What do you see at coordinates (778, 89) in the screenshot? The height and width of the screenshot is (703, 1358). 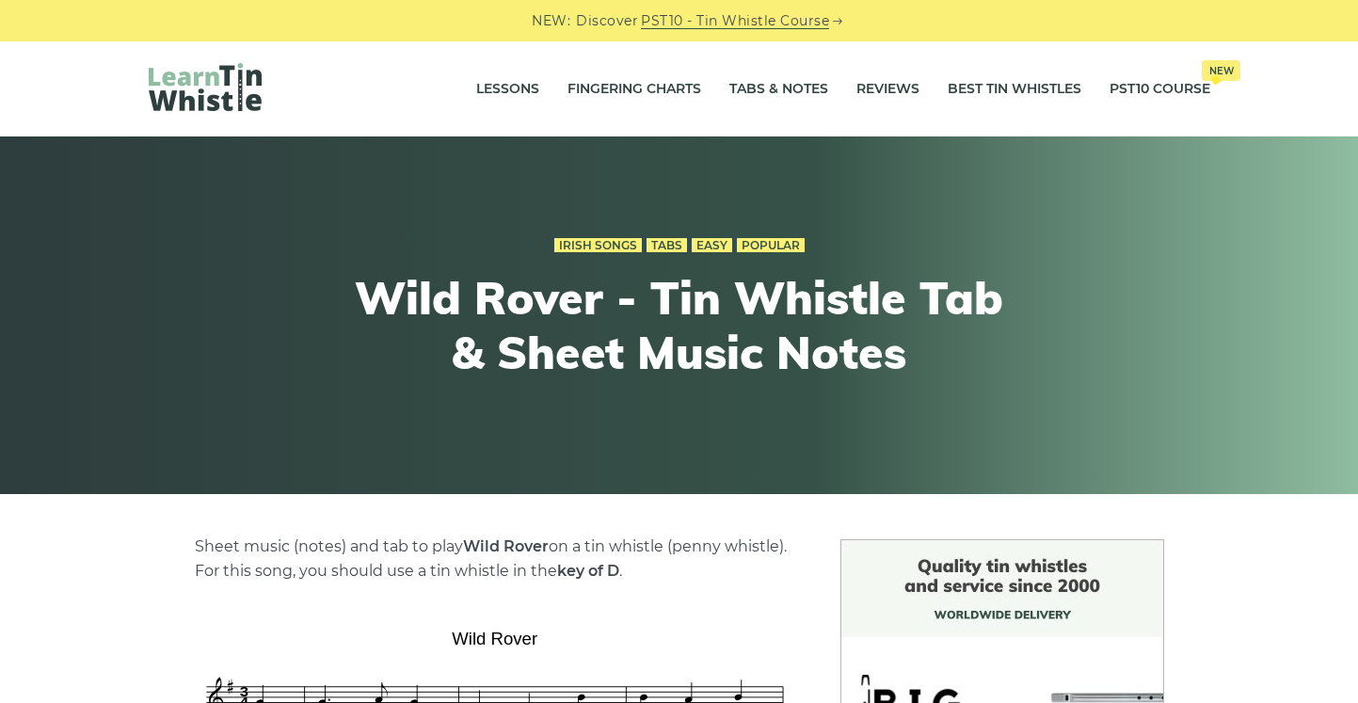 I see `a: Tabs & Notes` at bounding box center [778, 89].